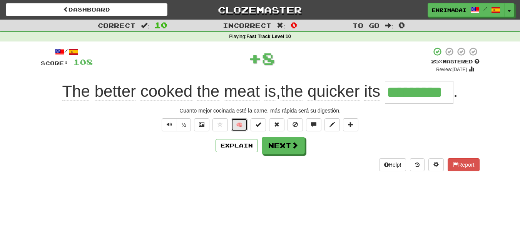 Image resolution: width=520 pixels, height=237 pixels. What do you see at coordinates (237, 146) in the screenshot?
I see `button: Explain` at bounding box center [237, 146].